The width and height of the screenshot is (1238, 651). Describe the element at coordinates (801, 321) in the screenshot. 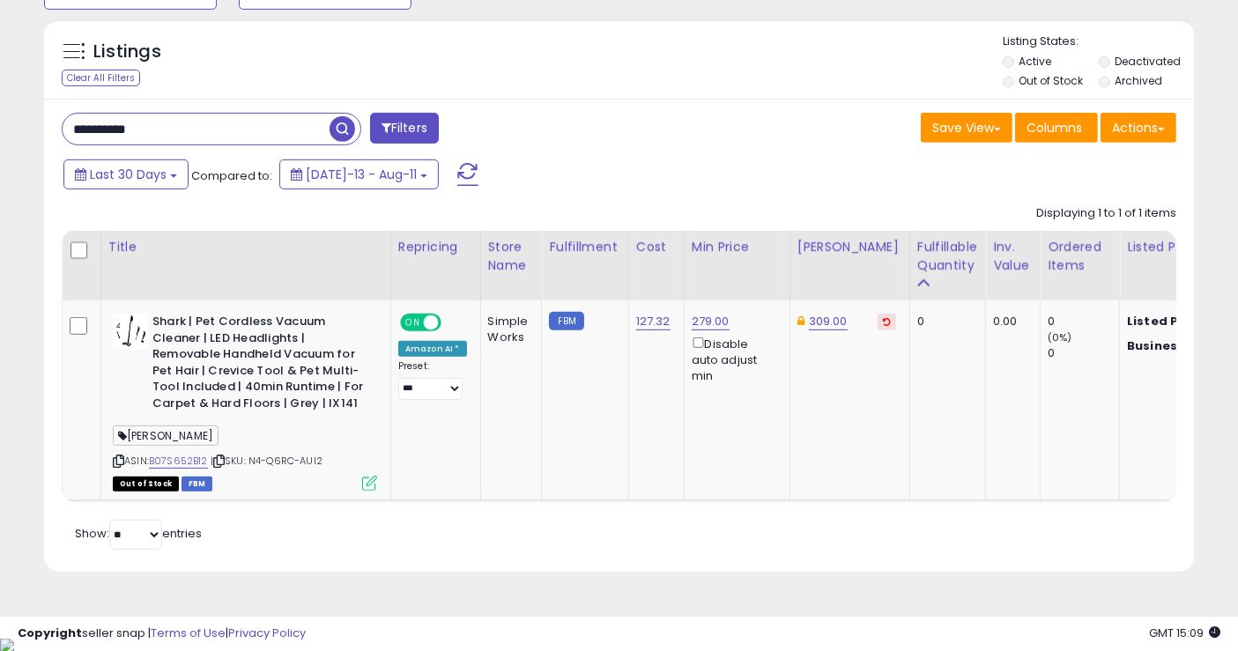

I see `i: This overrides the store level Dynamic Max Price for this listing` at that location.